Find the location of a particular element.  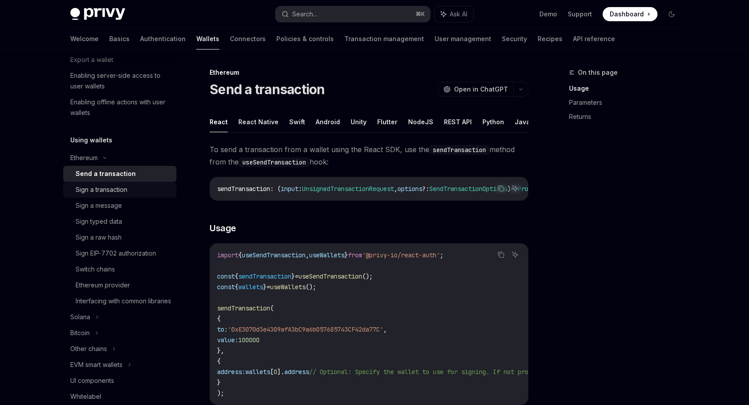

span: ⌘ K is located at coordinates (420, 14).